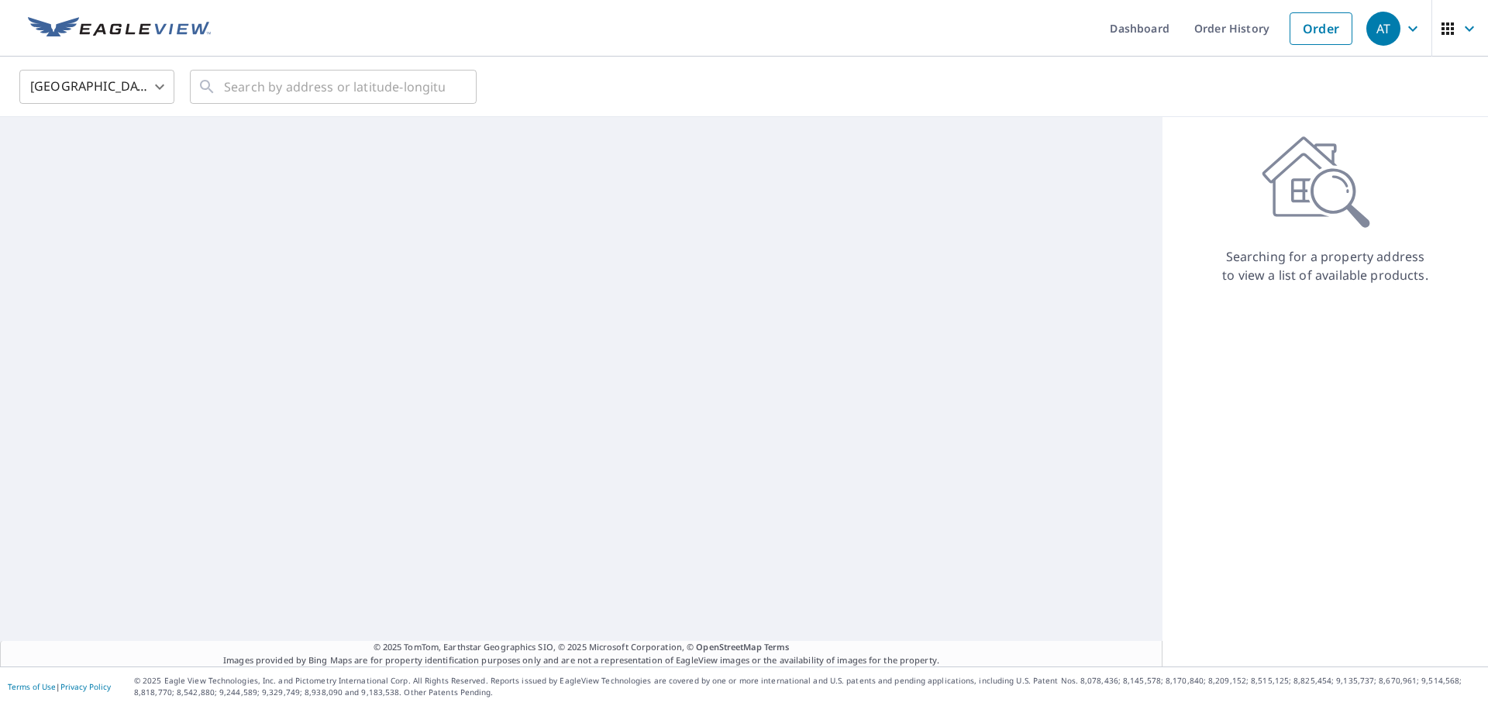 The width and height of the screenshot is (1488, 706). What do you see at coordinates (729, 646) in the screenshot?
I see `a: OpenStreetMap` at bounding box center [729, 646].